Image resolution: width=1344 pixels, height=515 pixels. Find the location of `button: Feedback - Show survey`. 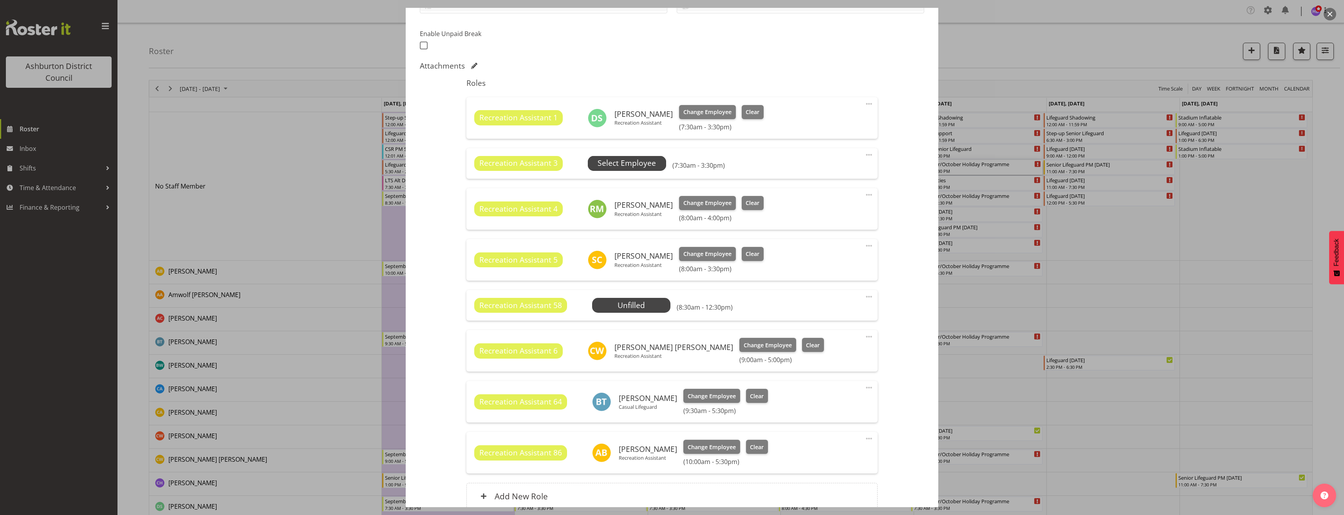

button: Feedback - Show survey is located at coordinates (1337, 257).